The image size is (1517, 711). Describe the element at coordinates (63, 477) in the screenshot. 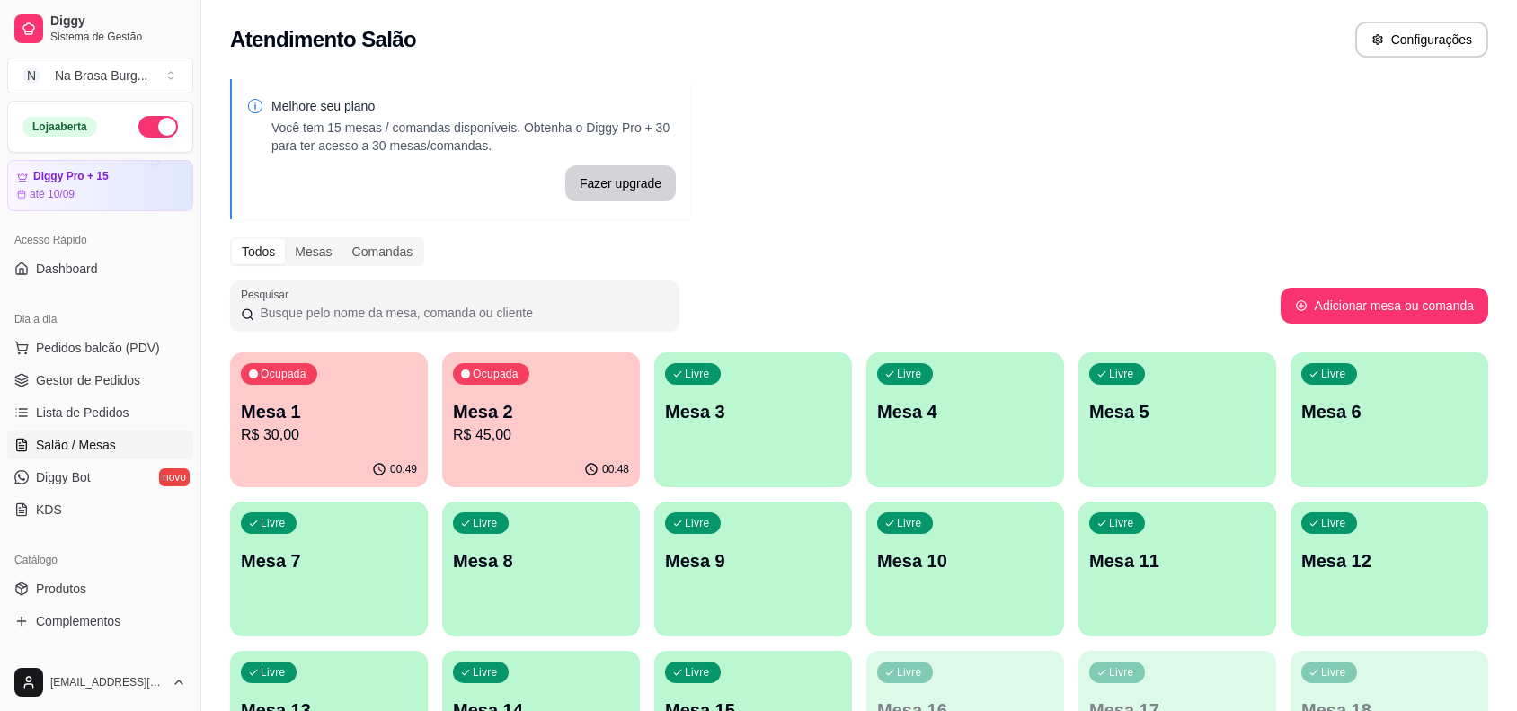

I see `span: Diggy Bot` at that location.